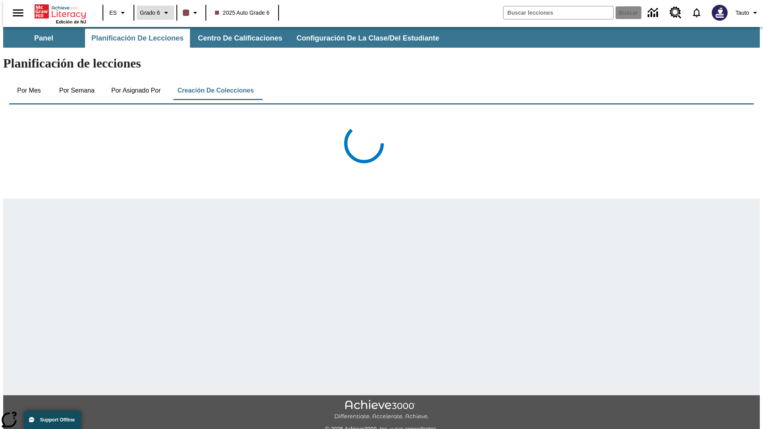 This screenshot has height=429, width=763. Describe the element at coordinates (381, 63) in the screenshot. I see `h1: Planificación de lecciones` at that location.